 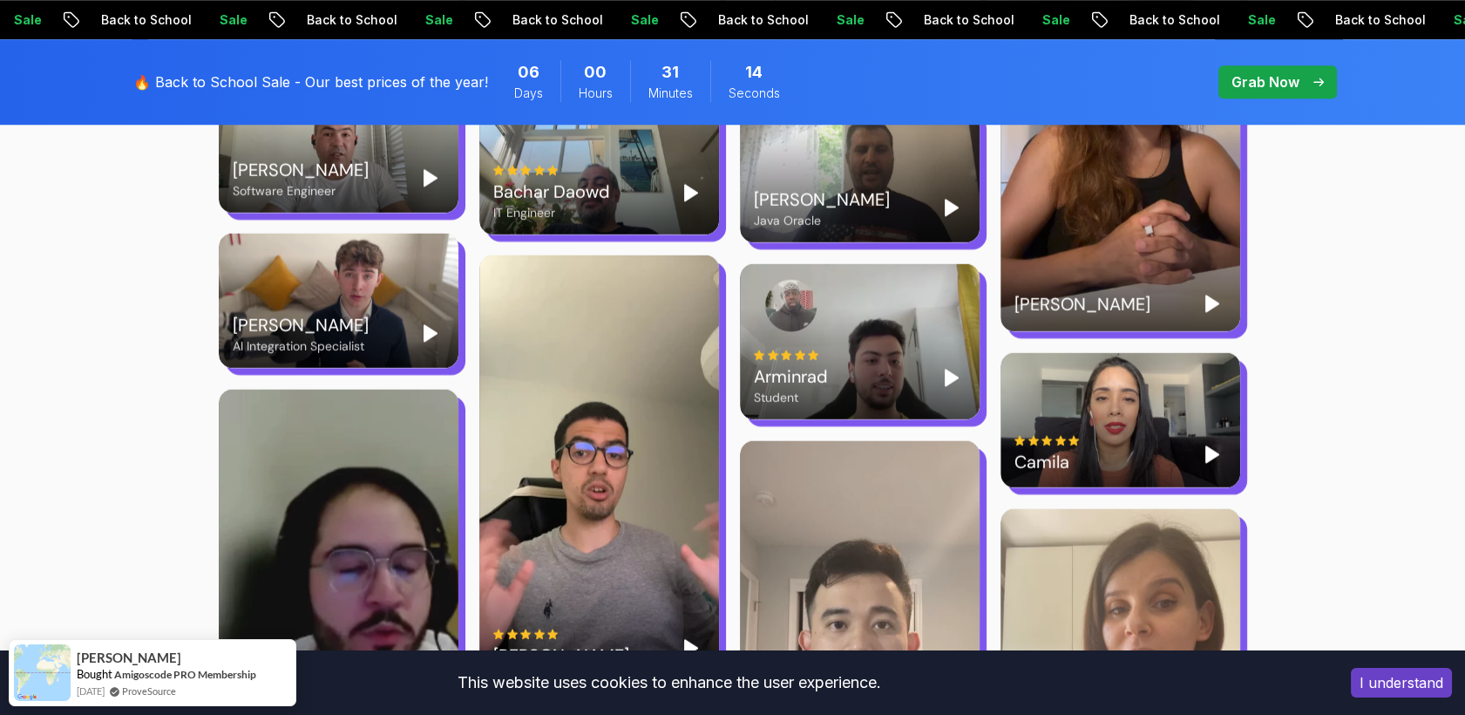 What do you see at coordinates (42, 672) in the screenshot?
I see `img: provesource social proof notification image` at bounding box center [42, 672].